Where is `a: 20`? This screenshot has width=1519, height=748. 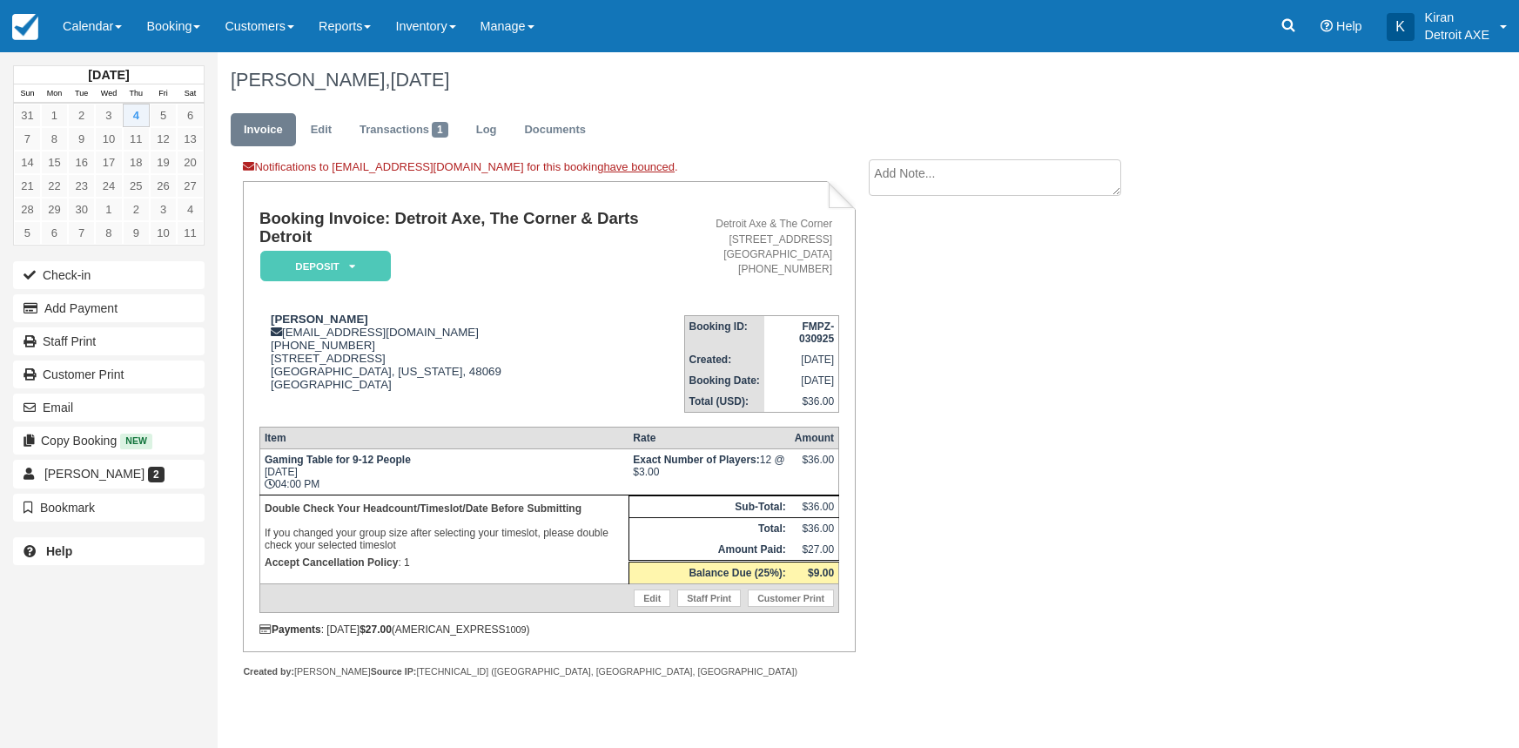 a: 20 is located at coordinates (190, 162).